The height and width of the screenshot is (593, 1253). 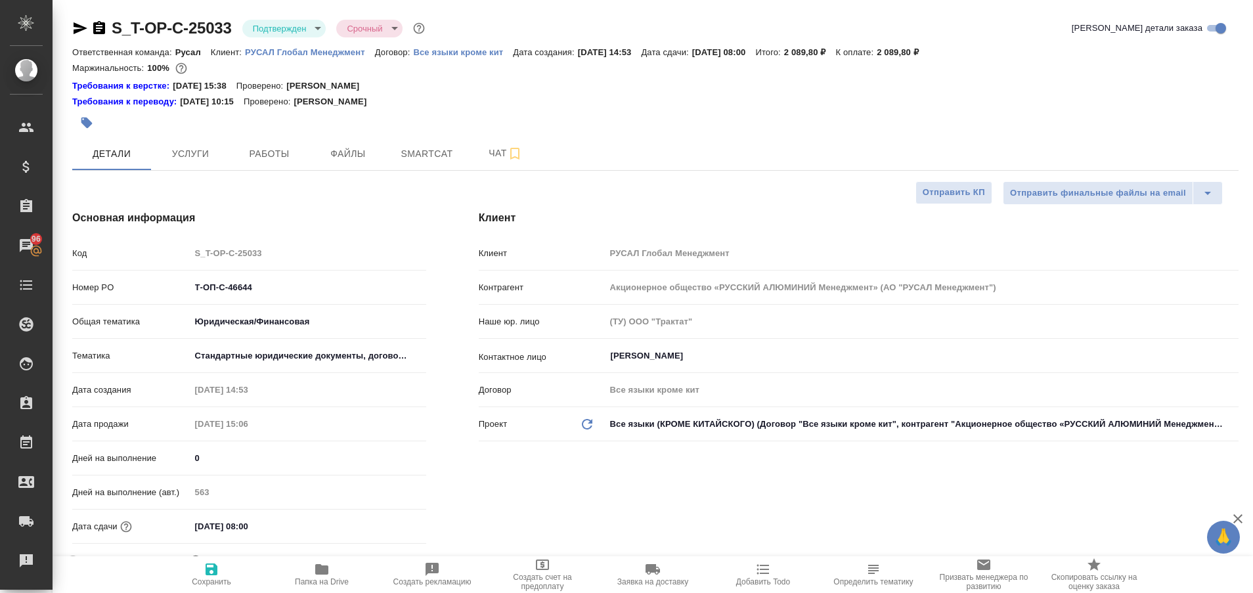 What do you see at coordinates (1098, 193) in the screenshot?
I see `span: Отправить финальные файлы на email` at bounding box center [1098, 193].